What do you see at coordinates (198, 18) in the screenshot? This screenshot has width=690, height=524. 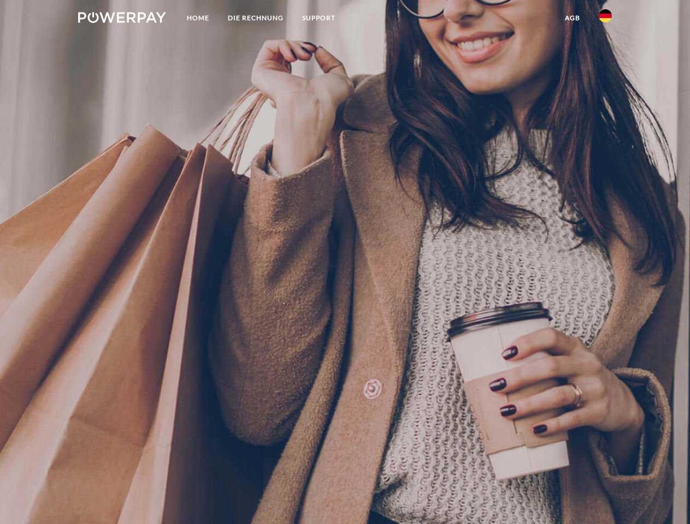 I see `a: Home` at bounding box center [198, 18].